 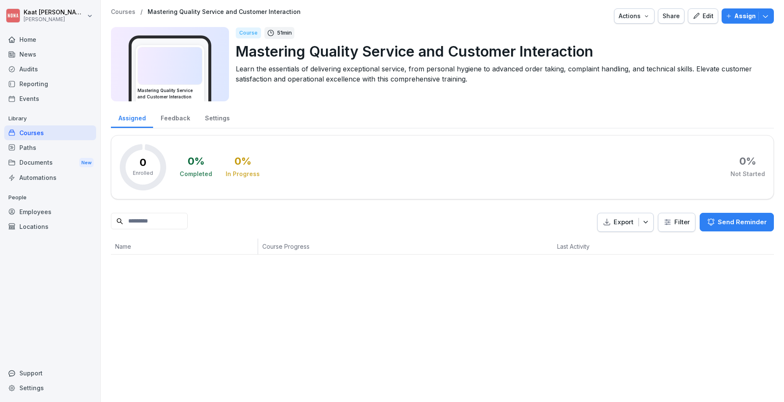 I want to click on div: Actions, so click(x=635, y=16).